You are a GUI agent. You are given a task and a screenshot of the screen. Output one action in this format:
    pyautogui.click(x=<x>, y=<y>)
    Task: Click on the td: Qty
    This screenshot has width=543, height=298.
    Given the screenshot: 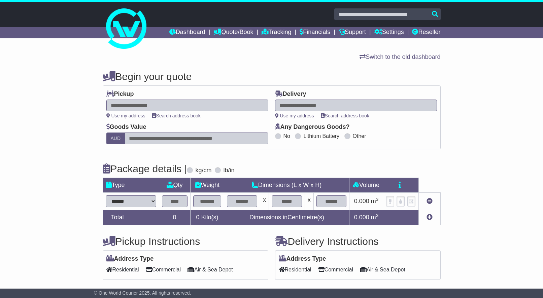 What is the action you would take?
    pyautogui.click(x=174, y=185)
    